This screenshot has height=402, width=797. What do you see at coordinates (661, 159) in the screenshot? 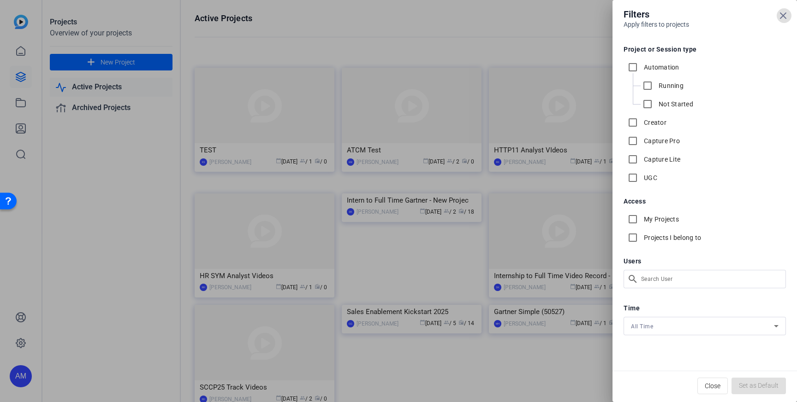
I see `label: Capture Lite` at bounding box center [661, 159].